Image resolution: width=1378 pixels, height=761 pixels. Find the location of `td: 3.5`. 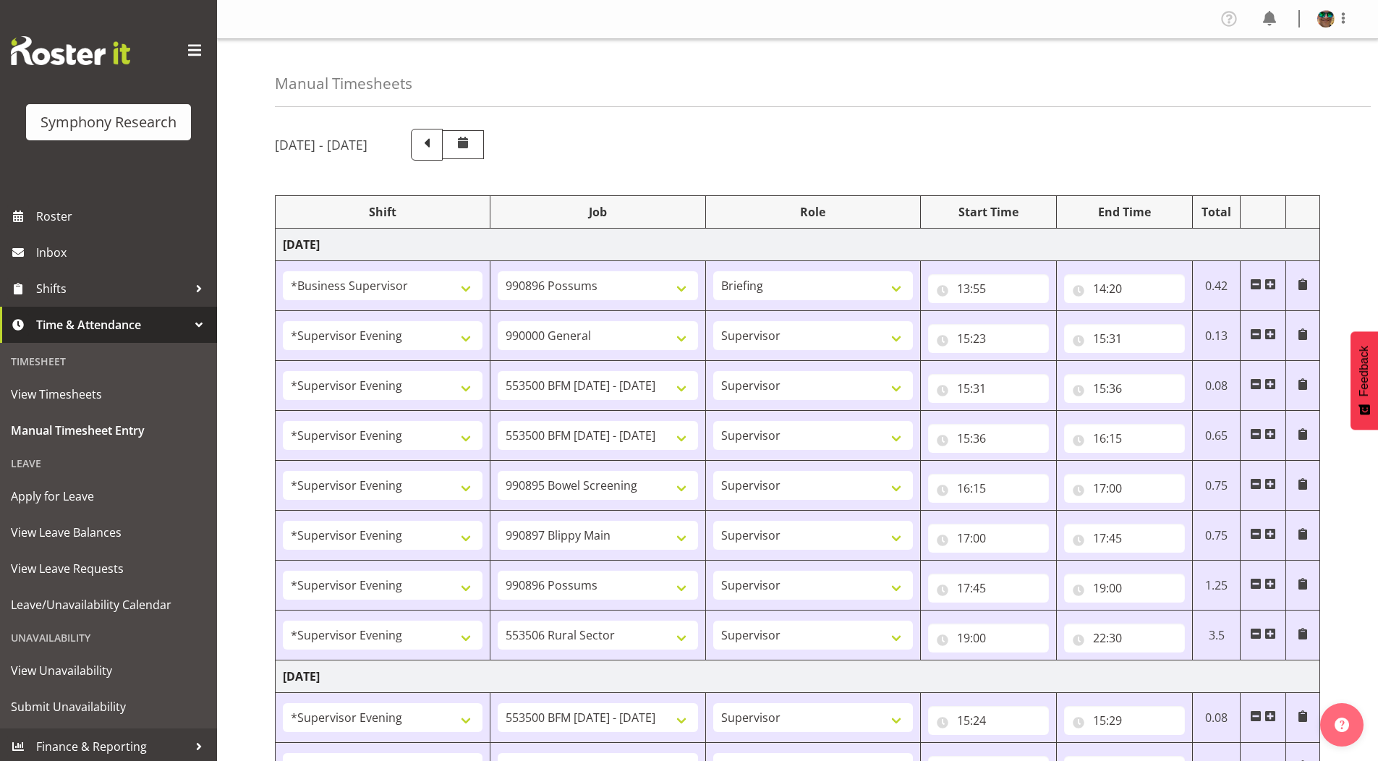

td: 3.5 is located at coordinates (1216, 635).